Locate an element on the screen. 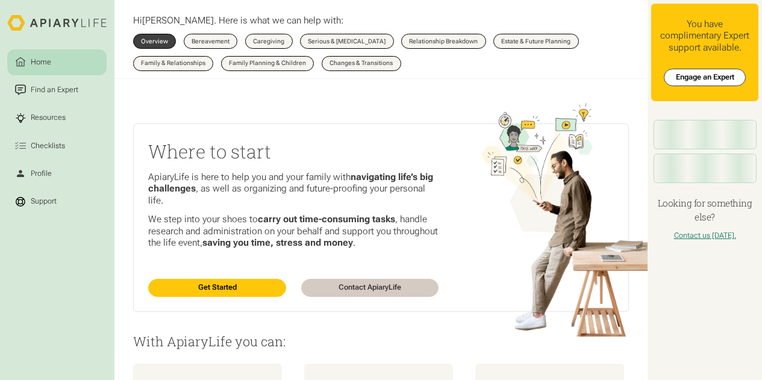 The image size is (762, 380). p: With ApiaryLife you can: is located at coordinates (381, 342).